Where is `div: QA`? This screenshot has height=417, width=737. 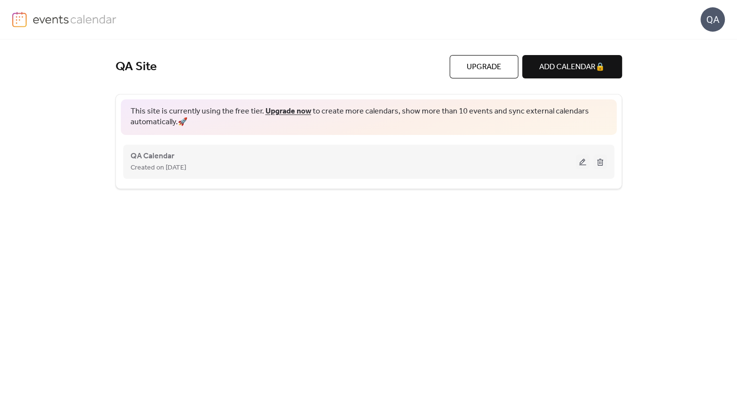 div: QA is located at coordinates (712, 19).